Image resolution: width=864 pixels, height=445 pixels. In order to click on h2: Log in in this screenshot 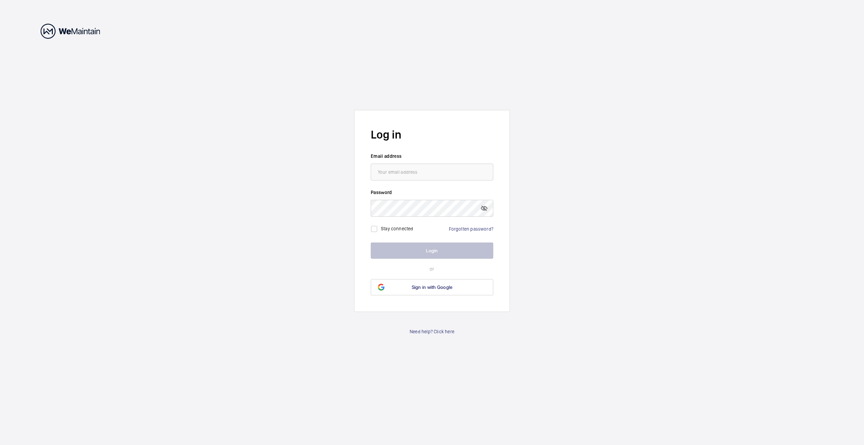, I will do `click(432, 134)`.